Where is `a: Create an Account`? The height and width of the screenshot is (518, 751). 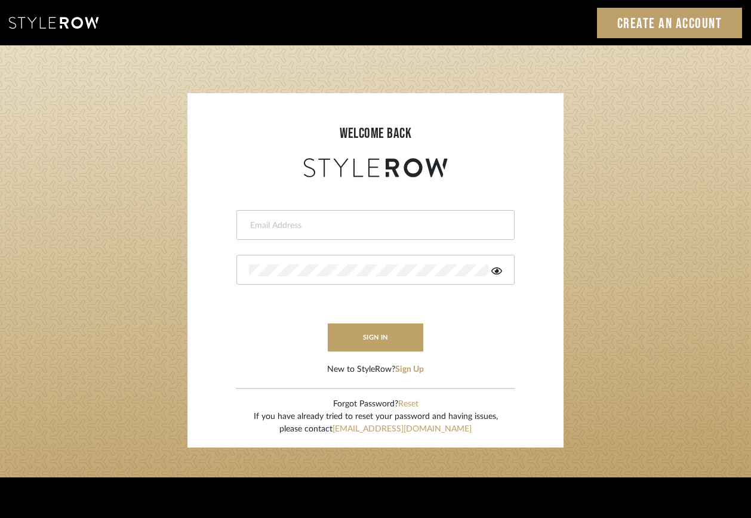
a: Create an Account is located at coordinates (670, 23).